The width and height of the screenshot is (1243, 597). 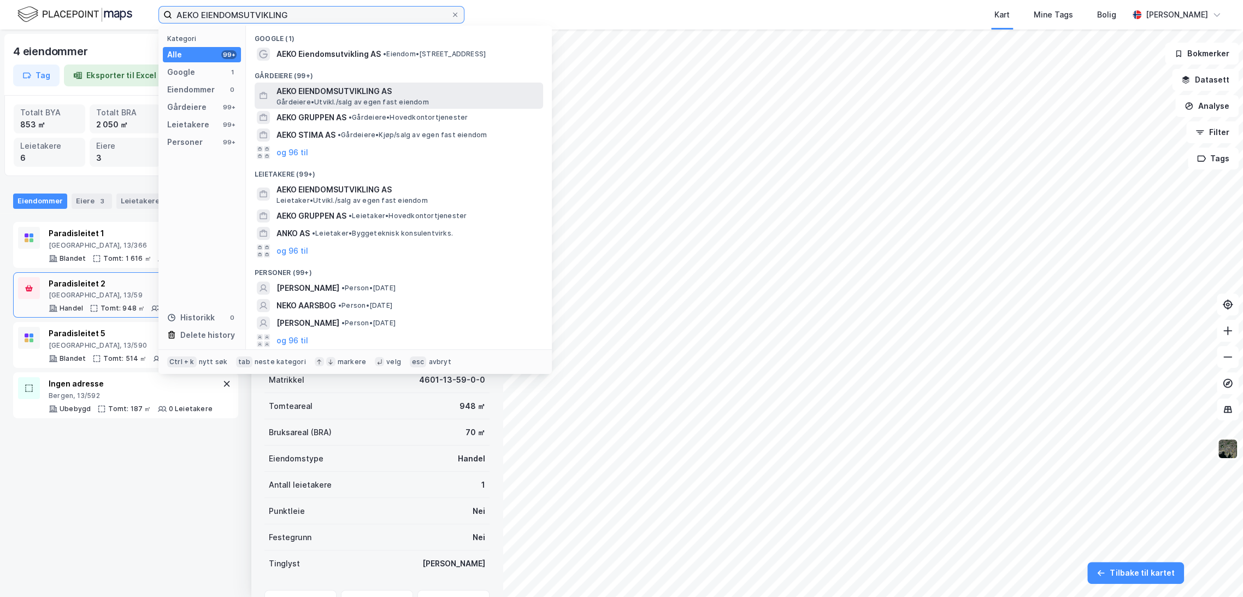 I want to click on div: 2 050 ㎡, so click(x=125, y=125).